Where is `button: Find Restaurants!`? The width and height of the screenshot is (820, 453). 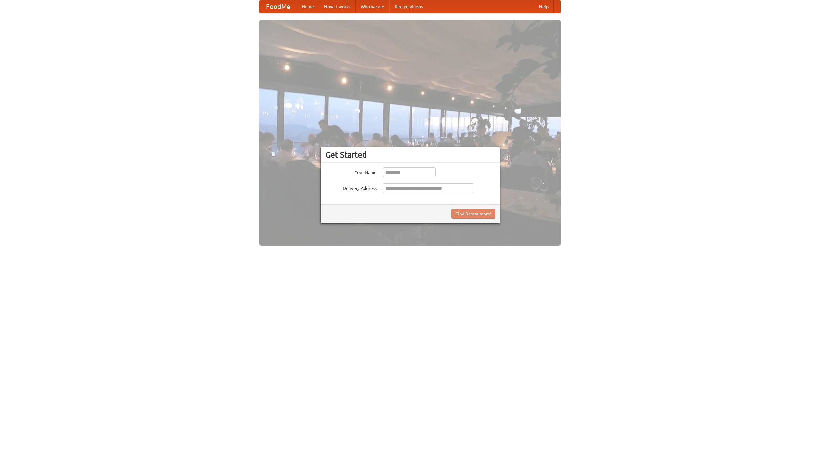 button: Find Restaurants! is located at coordinates (473, 214).